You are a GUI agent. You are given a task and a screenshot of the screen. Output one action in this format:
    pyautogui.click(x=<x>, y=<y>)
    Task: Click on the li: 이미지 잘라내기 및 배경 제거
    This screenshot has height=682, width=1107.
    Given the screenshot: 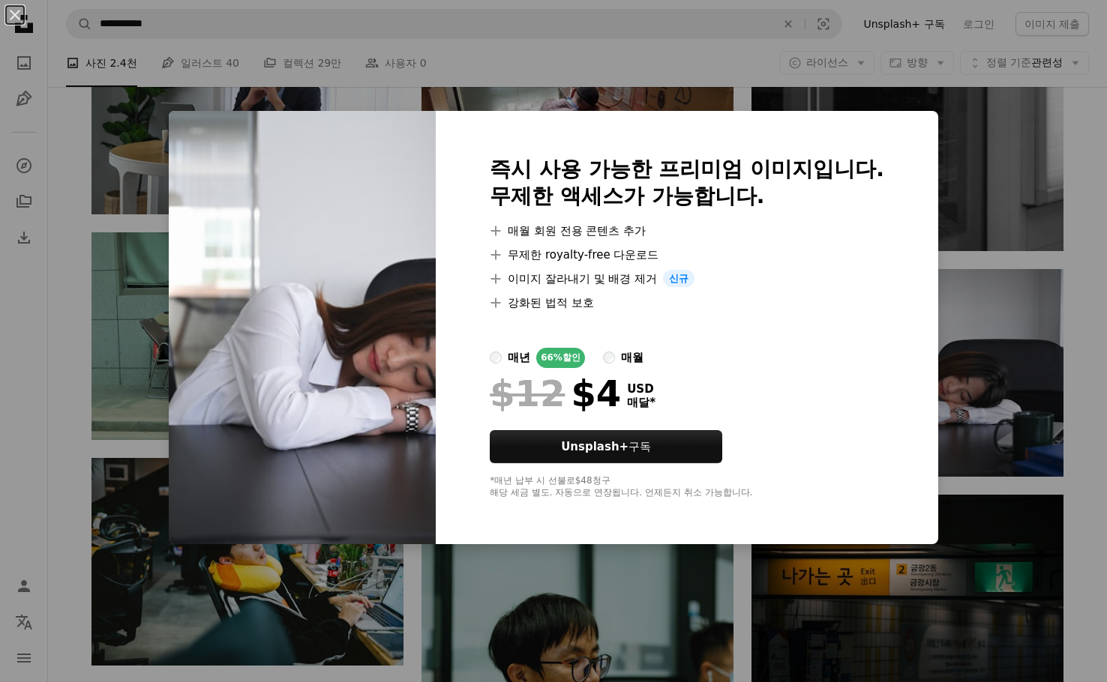 What is the action you would take?
    pyautogui.click(x=687, y=279)
    